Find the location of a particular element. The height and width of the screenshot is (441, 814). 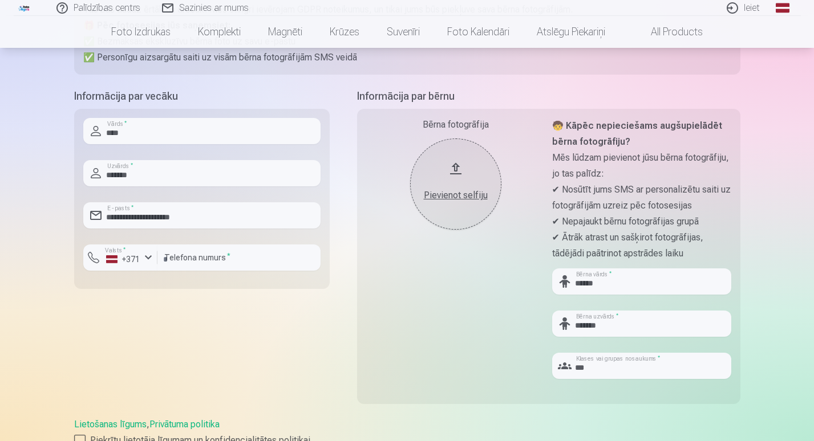

p: ✅ Personīgu aizsargātu saiti uz visām bērna fotogrāfijām SMS veidā is located at coordinates (407, 58).